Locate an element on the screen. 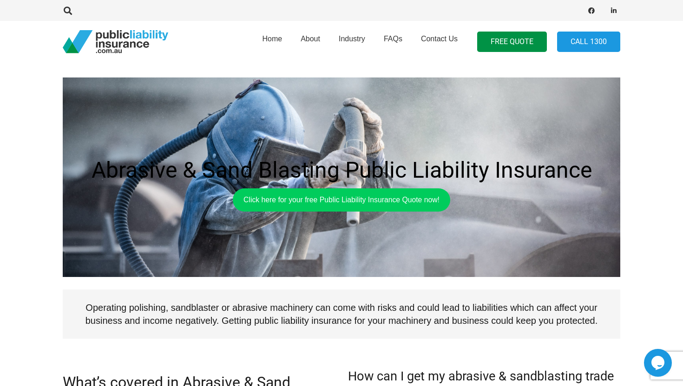  span: FAQs is located at coordinates (393, 39).